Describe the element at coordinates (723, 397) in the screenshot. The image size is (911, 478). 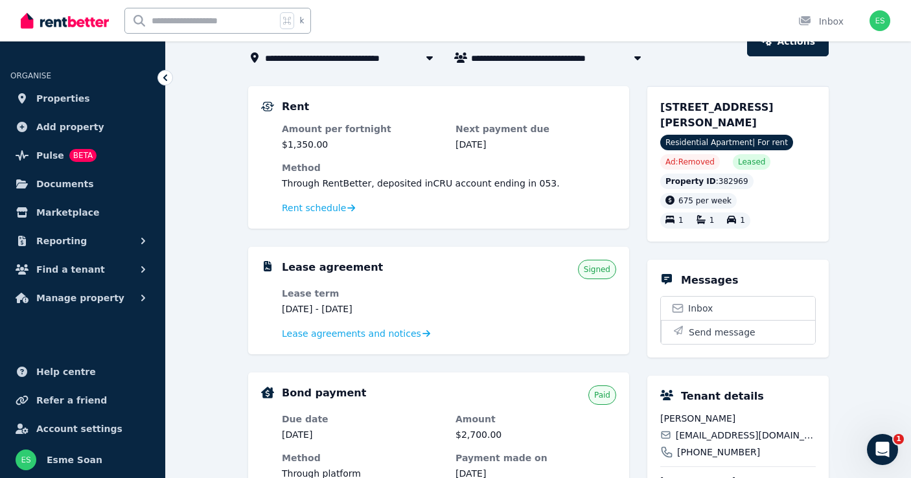
I see `h5: Tenant details` at that location.